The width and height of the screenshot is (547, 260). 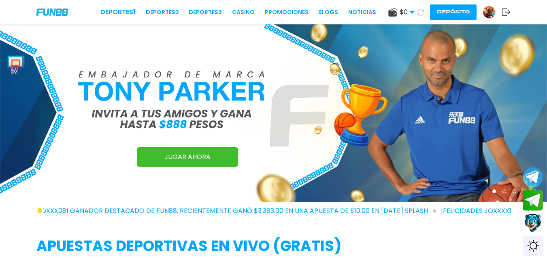 I want to click on a: Deportes1, so click(x=118, y=12).